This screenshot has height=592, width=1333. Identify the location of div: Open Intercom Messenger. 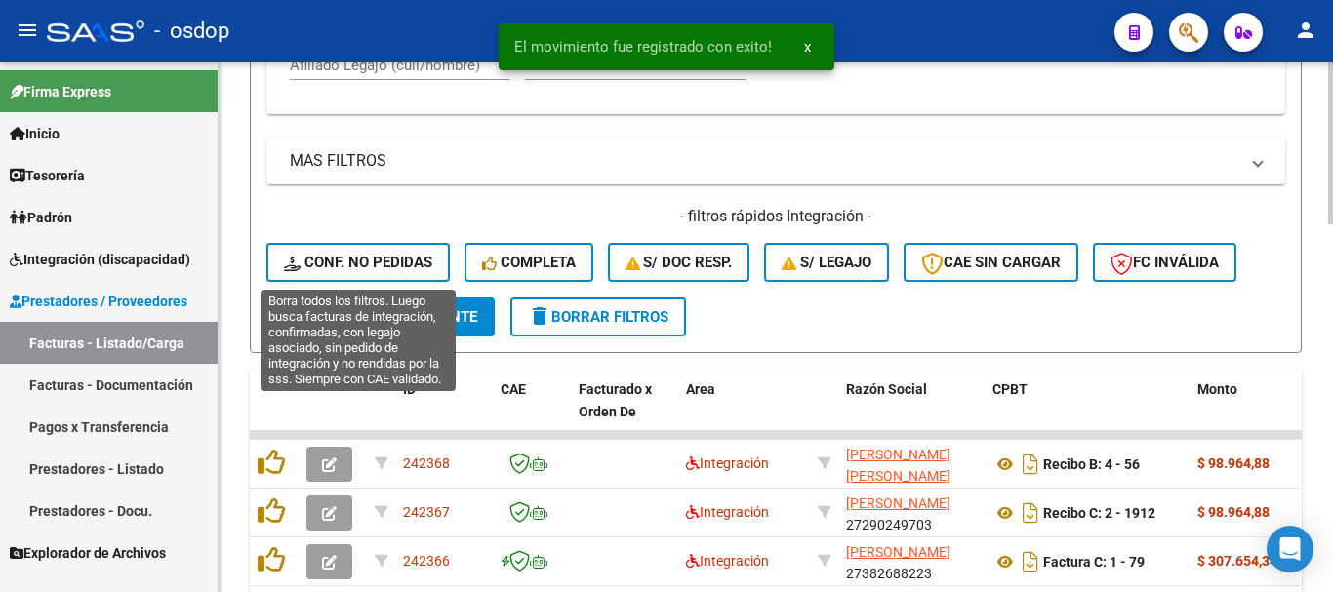
(1290, 549).